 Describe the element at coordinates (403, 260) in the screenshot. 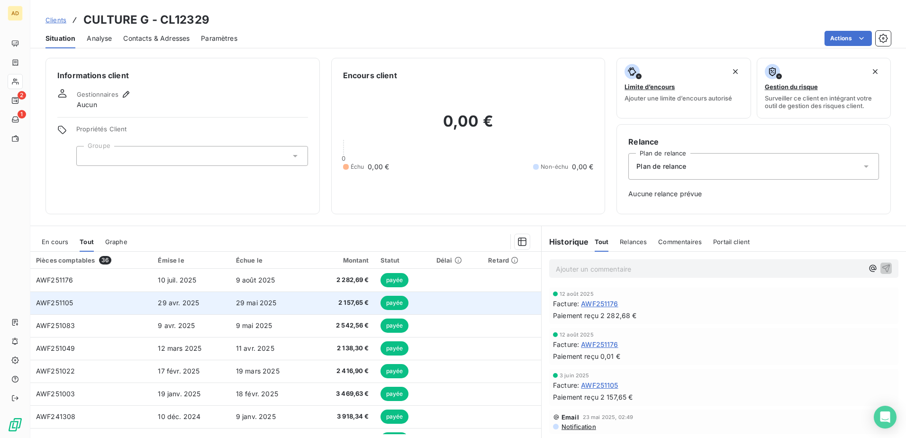

I see `div: Statut` at that location.